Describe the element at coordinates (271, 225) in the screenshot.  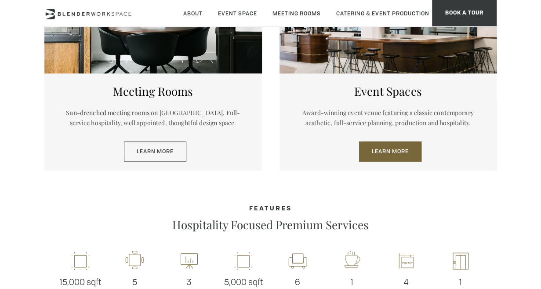
I see `p: Hospitality Focused Premium Services` at that location.